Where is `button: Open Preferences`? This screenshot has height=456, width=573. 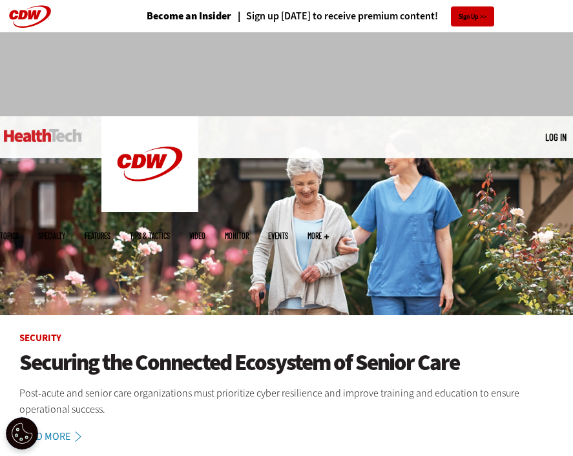
button: Open Preferences is located at coordinates (22, 434).